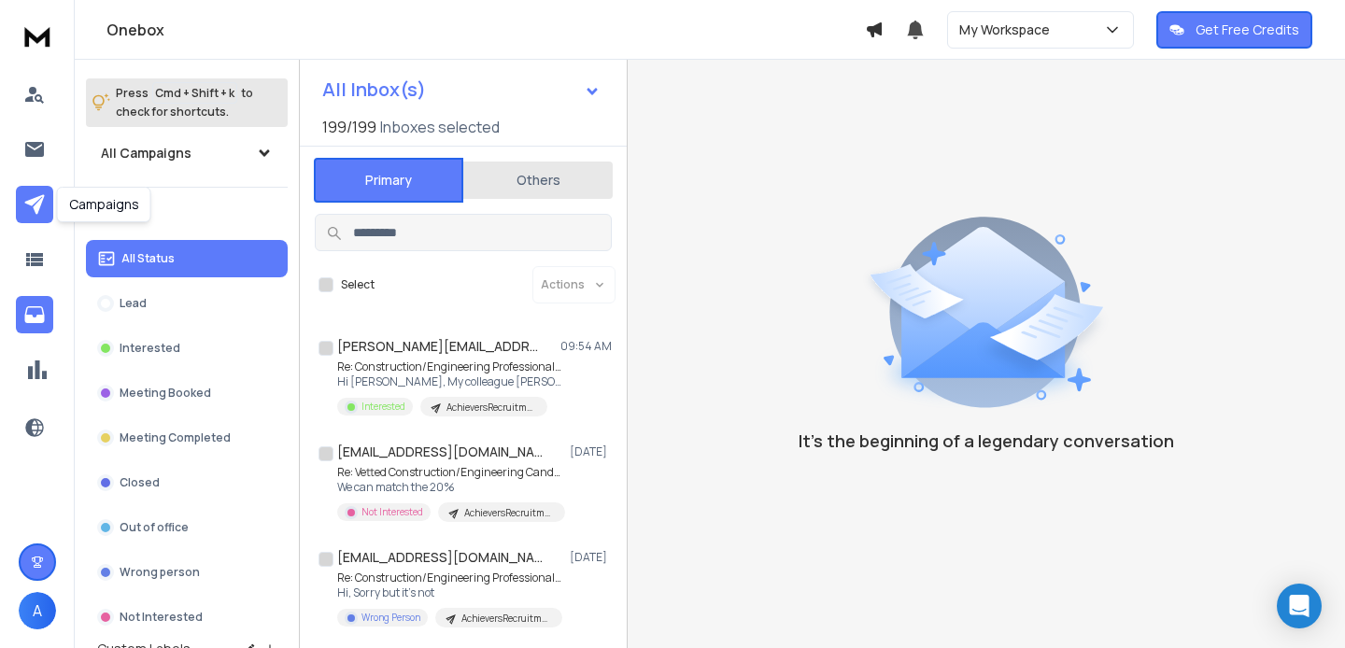 Image resolution: width=1345 pixels, height=648 pixels. I want to click on button: Wrong person, so click(187, 573).